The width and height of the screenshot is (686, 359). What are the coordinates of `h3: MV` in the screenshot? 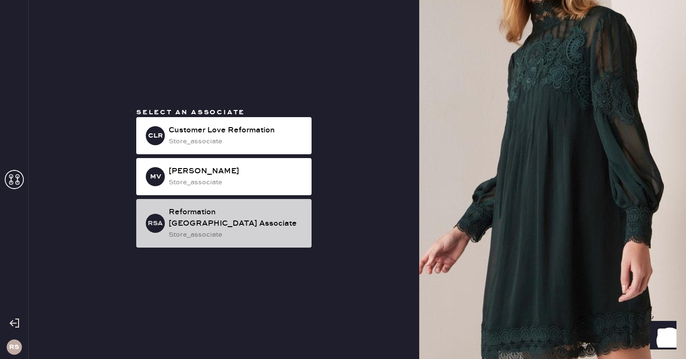 It's located at (155, 177).